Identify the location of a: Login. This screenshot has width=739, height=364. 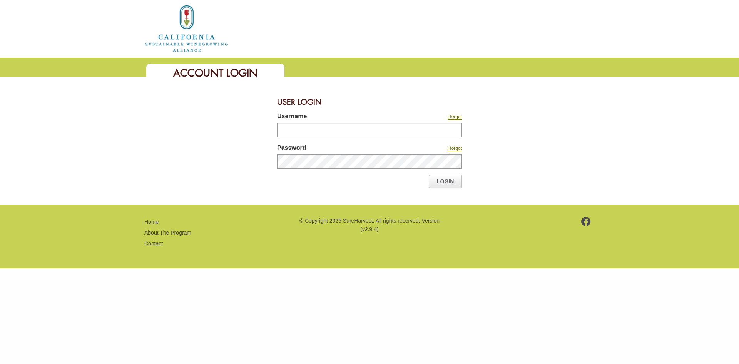
(446, 181).